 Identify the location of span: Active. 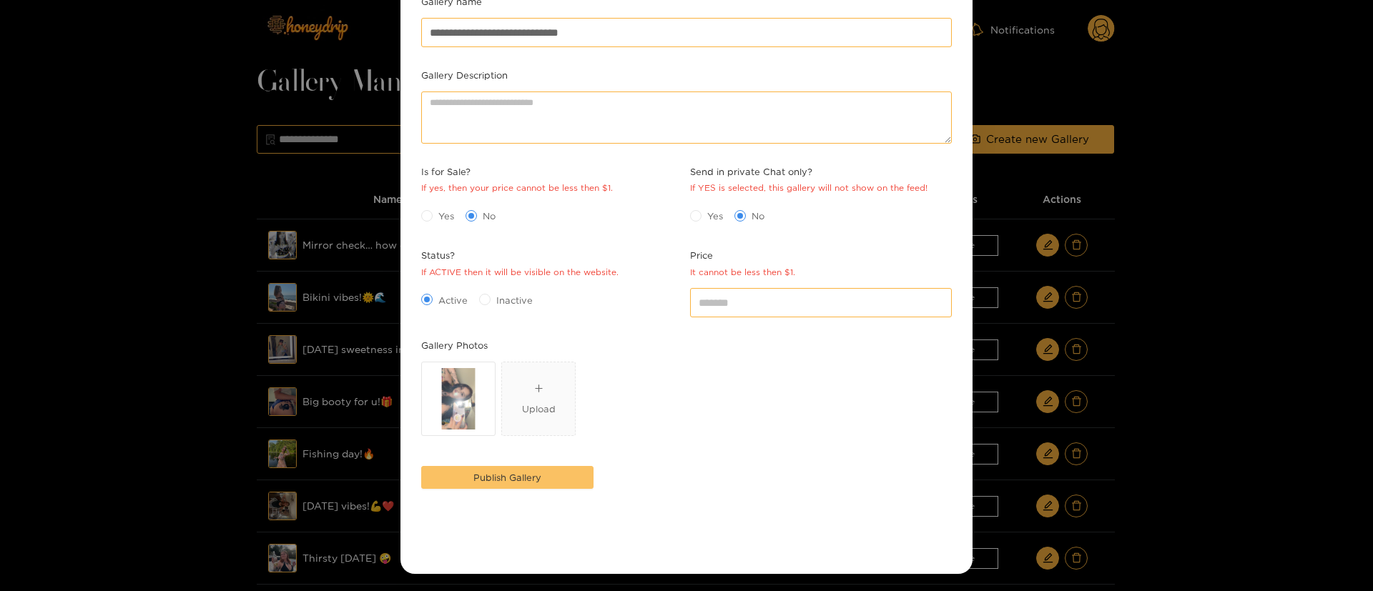
(453, 300).